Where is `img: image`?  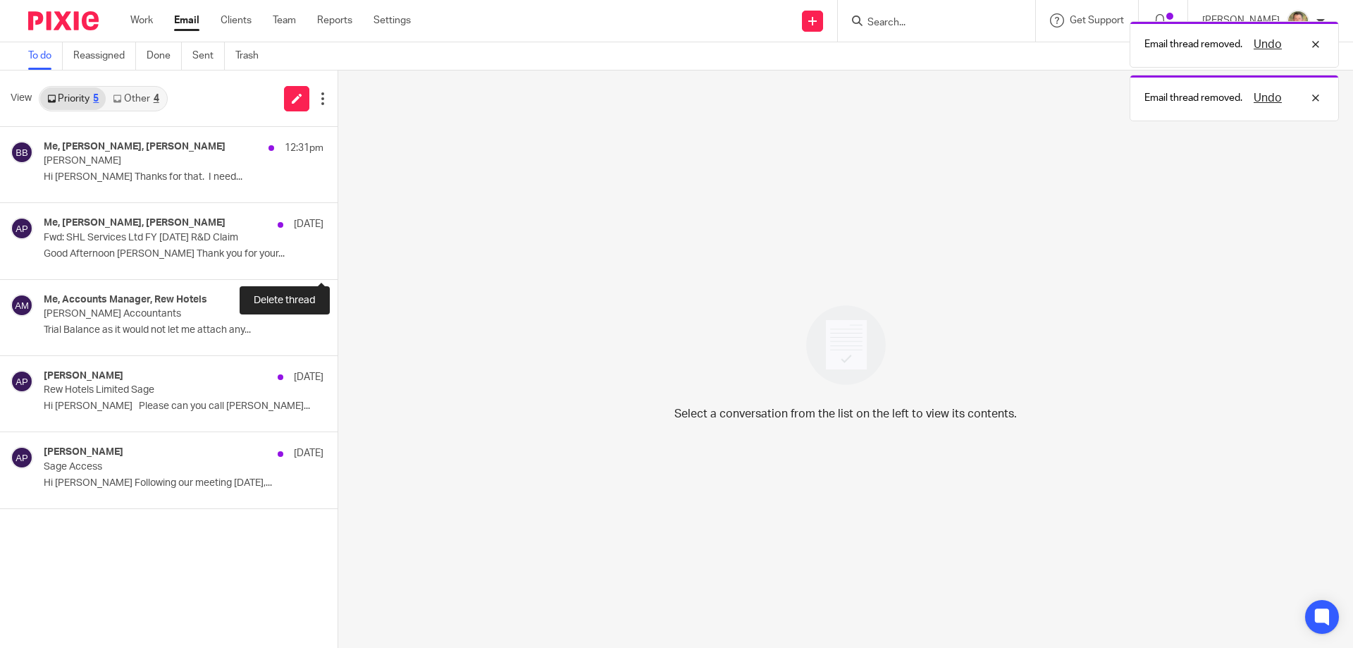 img: image is located at coordinates (846, 345).